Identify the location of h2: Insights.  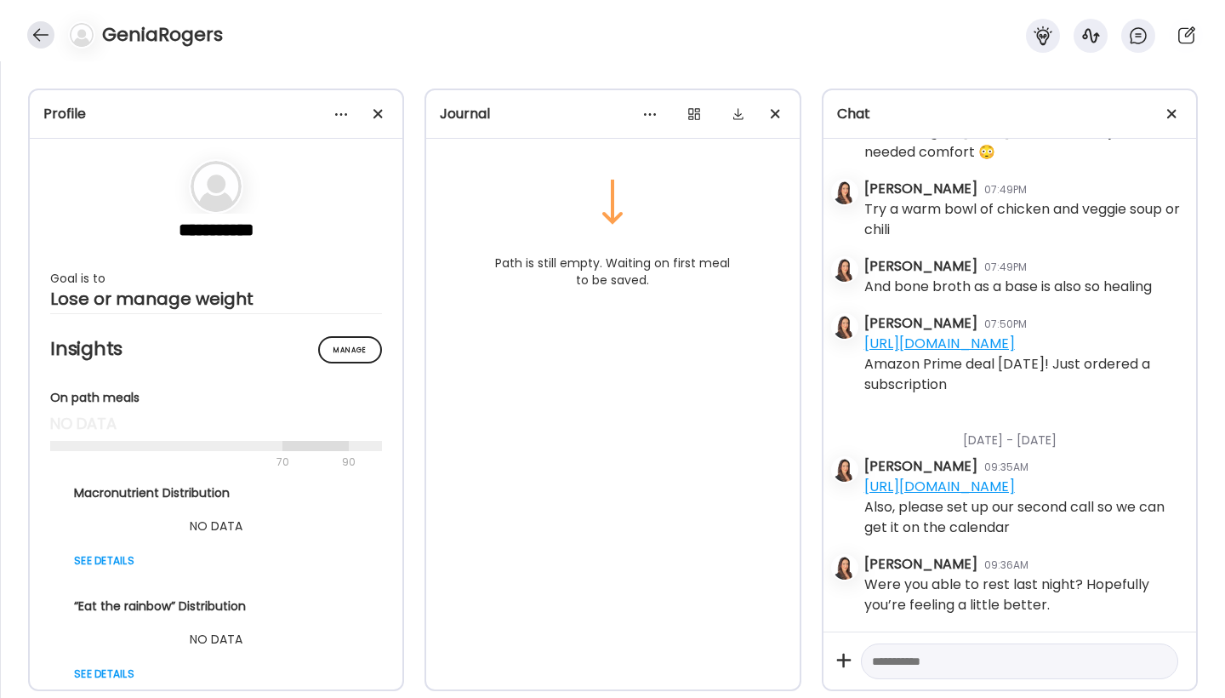
(216, 349).